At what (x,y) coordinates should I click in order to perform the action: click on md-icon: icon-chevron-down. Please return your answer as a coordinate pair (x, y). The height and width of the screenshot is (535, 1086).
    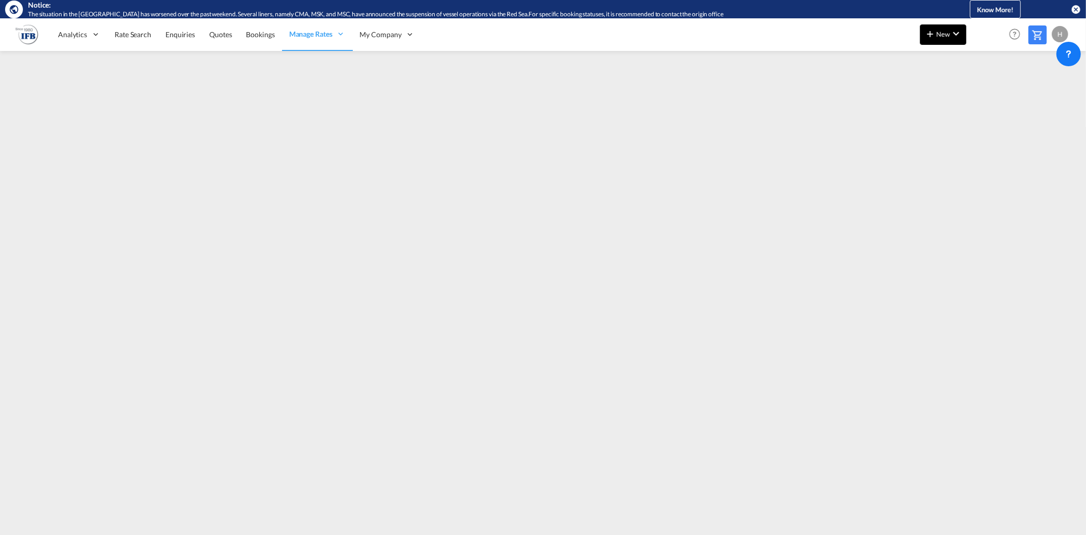
    Looking at the image, I should click on (956, 34).